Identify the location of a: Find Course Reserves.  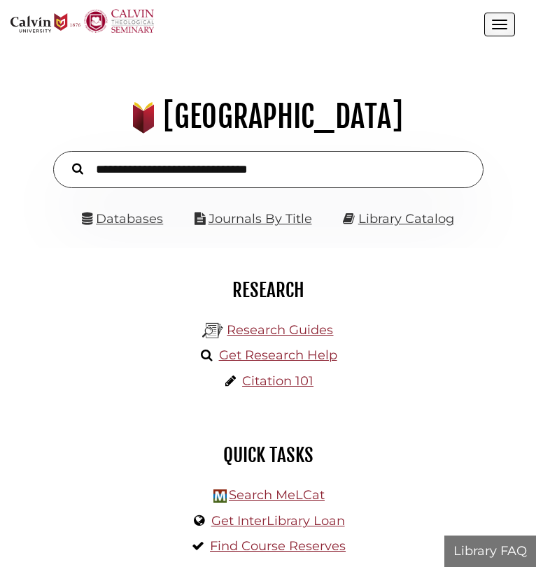
(278, 546).